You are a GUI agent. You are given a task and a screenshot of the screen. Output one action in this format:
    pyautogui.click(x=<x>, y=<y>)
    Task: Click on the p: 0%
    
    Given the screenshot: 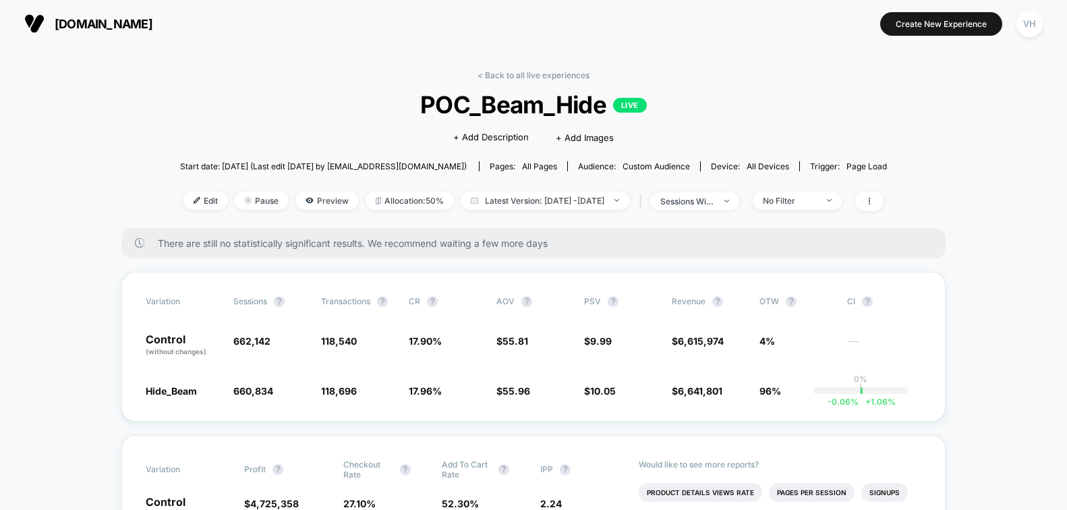 What is the action you would take?
    pyautogui.click(x=860, y=378)
    